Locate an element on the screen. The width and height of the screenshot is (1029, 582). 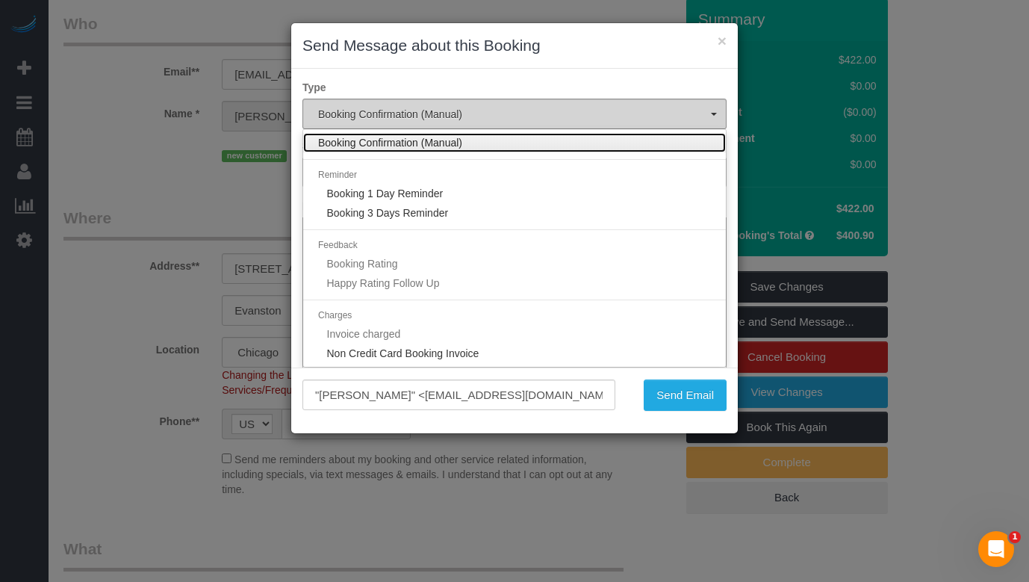
button: Booking Confirmation (Manual) is located at coordinates (514, 113).